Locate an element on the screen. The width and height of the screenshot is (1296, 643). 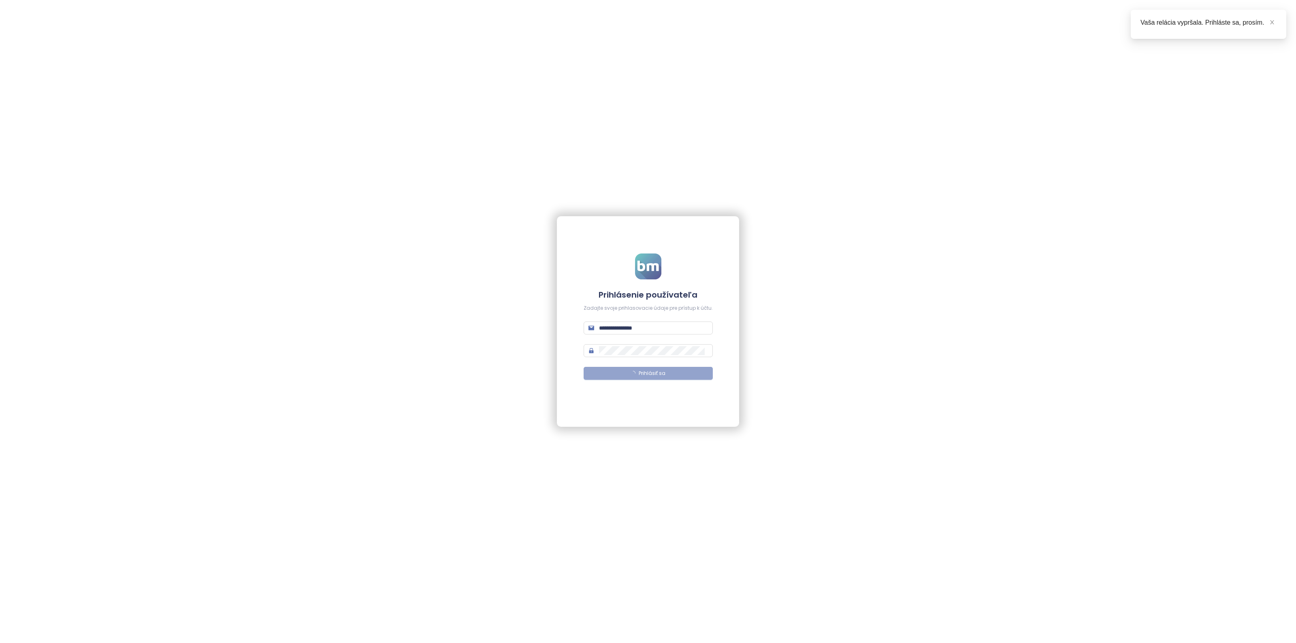
h4: Prihlásenie používateľa is located at coordinates (648, 295).